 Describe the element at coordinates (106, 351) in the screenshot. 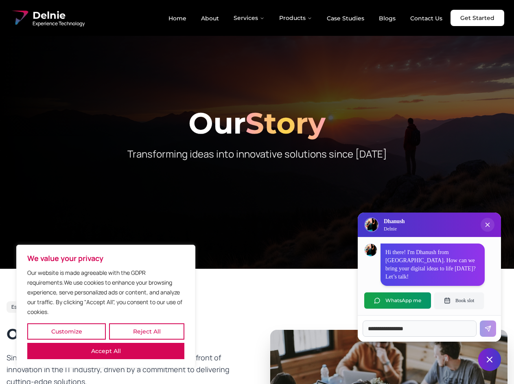

I see `button: Accept All` at that location.